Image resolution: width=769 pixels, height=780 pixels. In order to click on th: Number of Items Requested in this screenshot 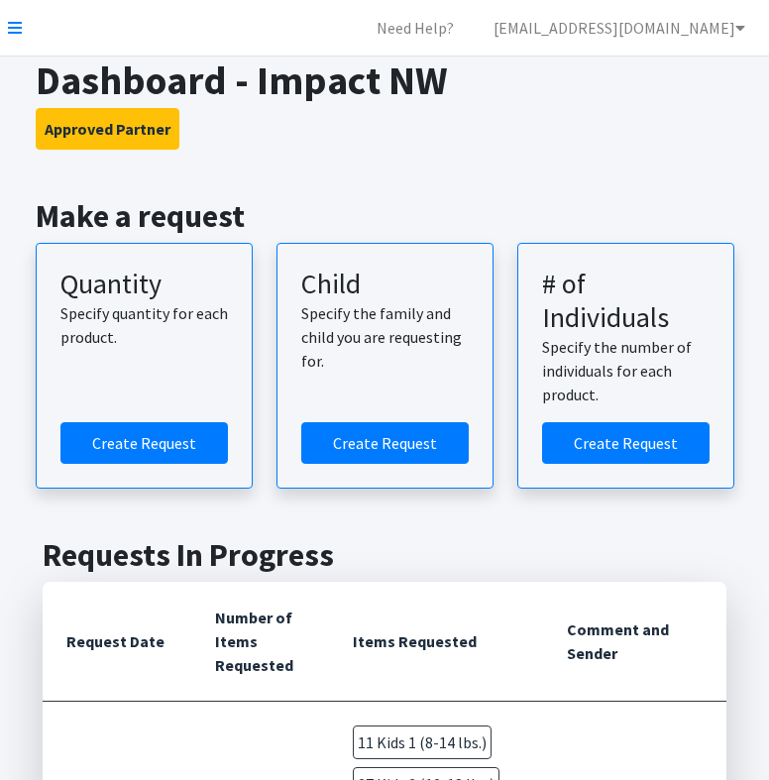, I will do `click(260, 642)`.